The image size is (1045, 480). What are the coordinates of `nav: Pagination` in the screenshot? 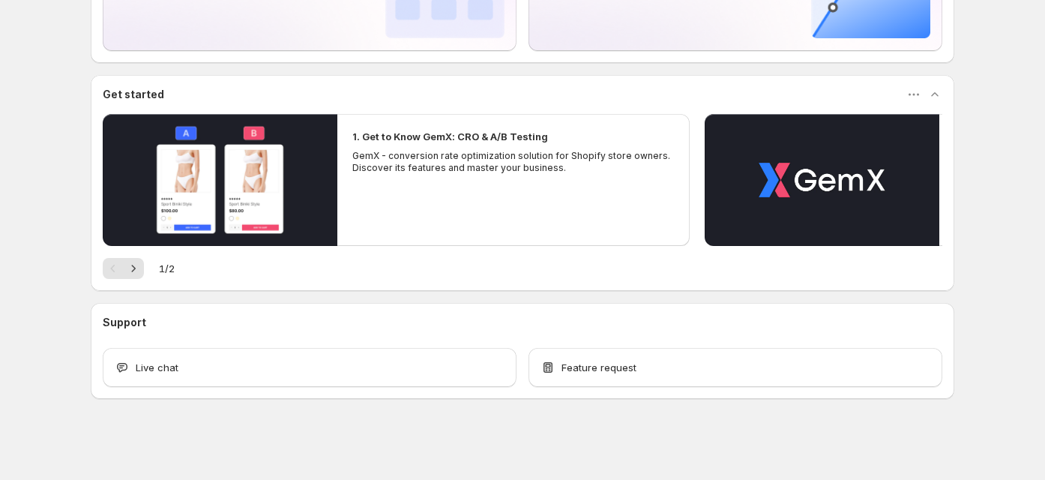 It's located at (123, 268).